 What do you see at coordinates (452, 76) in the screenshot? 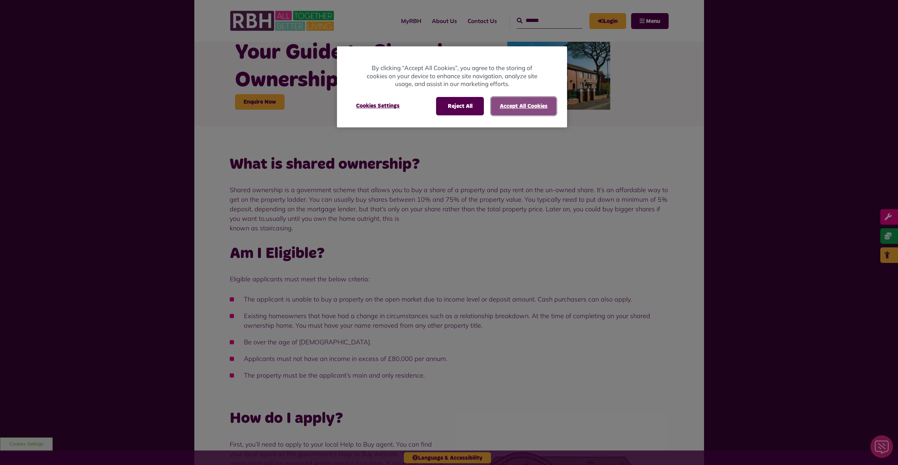
I see `p: By clicking “Accept All Cookies”, you agree to the storing of cookies on your device to enhance s...` at bounding box center [452, 76].